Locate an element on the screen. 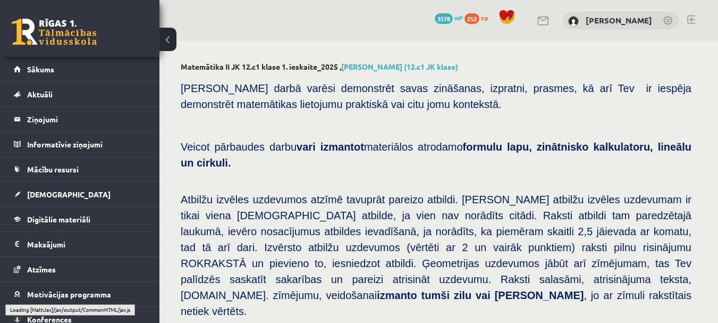 Image resolution: width=718 pixels, height=323 pixels. a: Maksājumi is located at coordinates (80, 244).